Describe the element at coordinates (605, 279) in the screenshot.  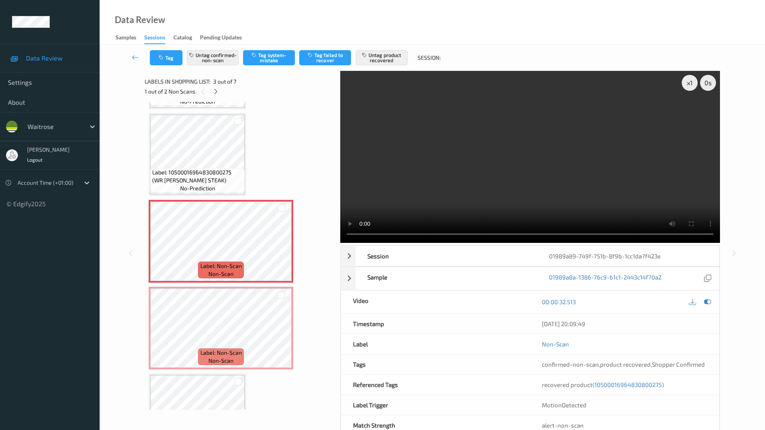
I see `a: 01989a8a-1386-76c9-b1c1-2443c14f70a2` at that location.